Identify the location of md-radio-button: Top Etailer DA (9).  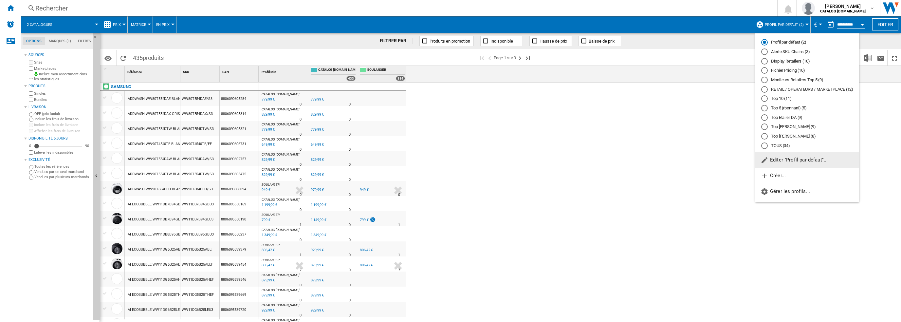
(807, 117).